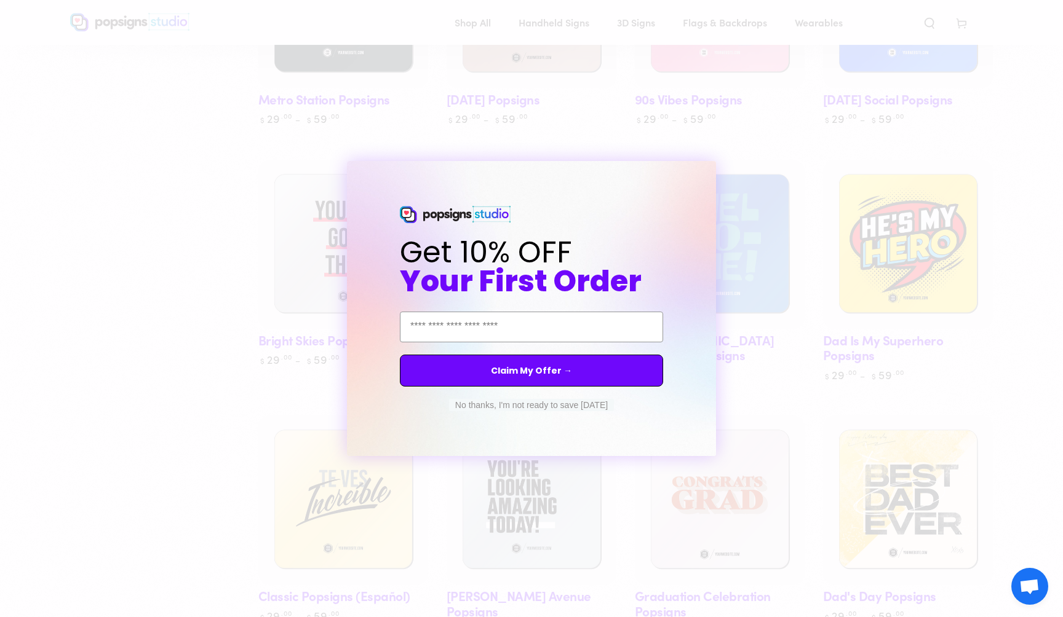 The image size is (1063, 617). What do you see at coordinates (455, 215) in the screenshot?
I see `img: Popsigns Studio` at bounding box center [455, 215].